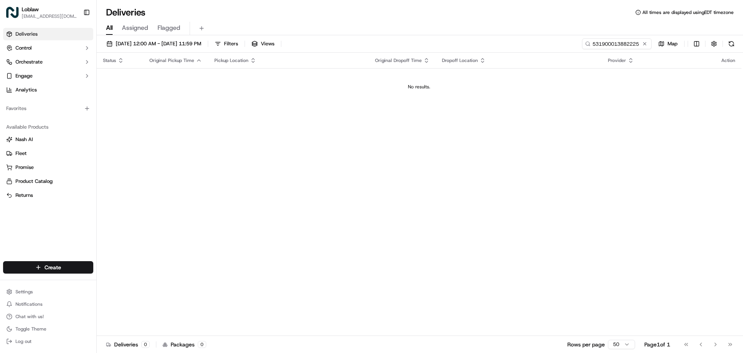 The image size is (743, 353). Describe the element at coordinates (172, 60) in the screenshot. I see `span: Original Pickup Time` at that location.